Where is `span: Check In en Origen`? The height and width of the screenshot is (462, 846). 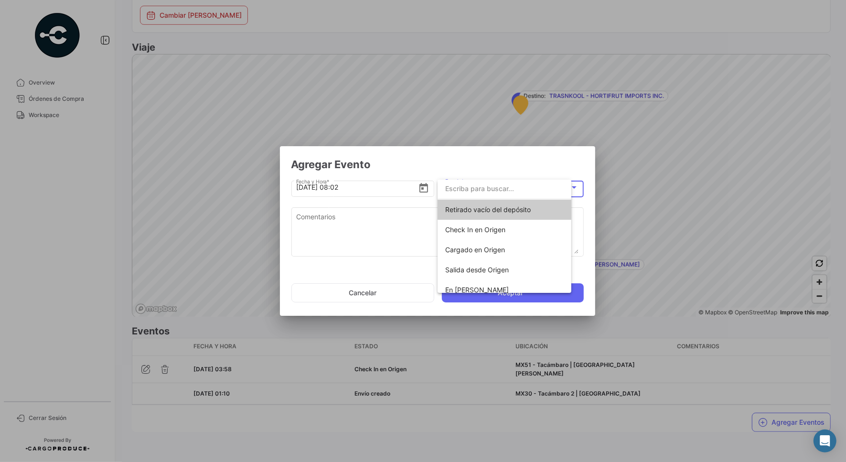 span: Check In en Origen is located at coordinates (475, 229).